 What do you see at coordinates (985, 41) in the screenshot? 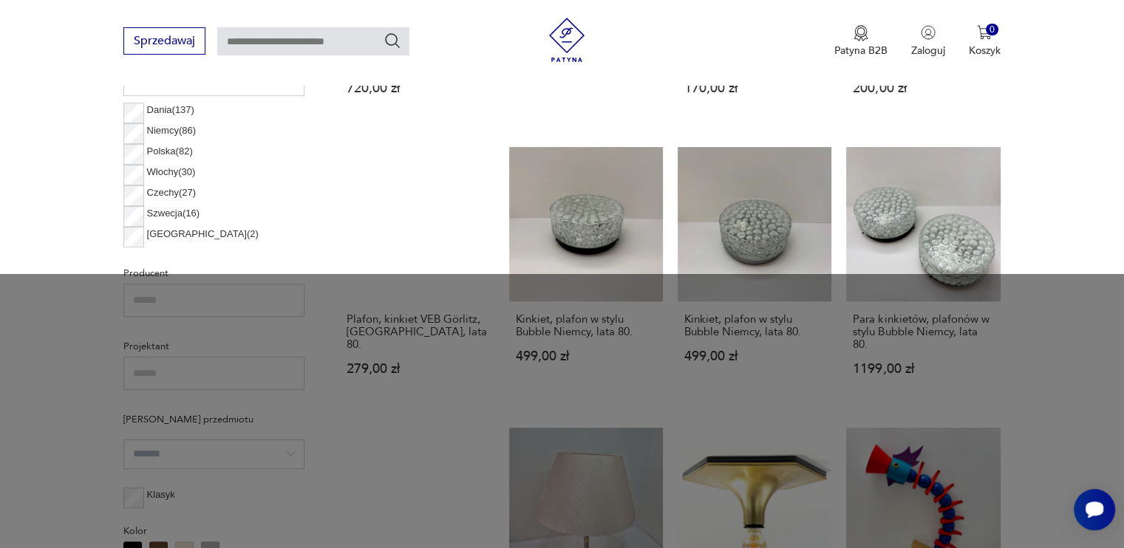
I see `button: 0Koszyk` at bounding box center [985, 41].